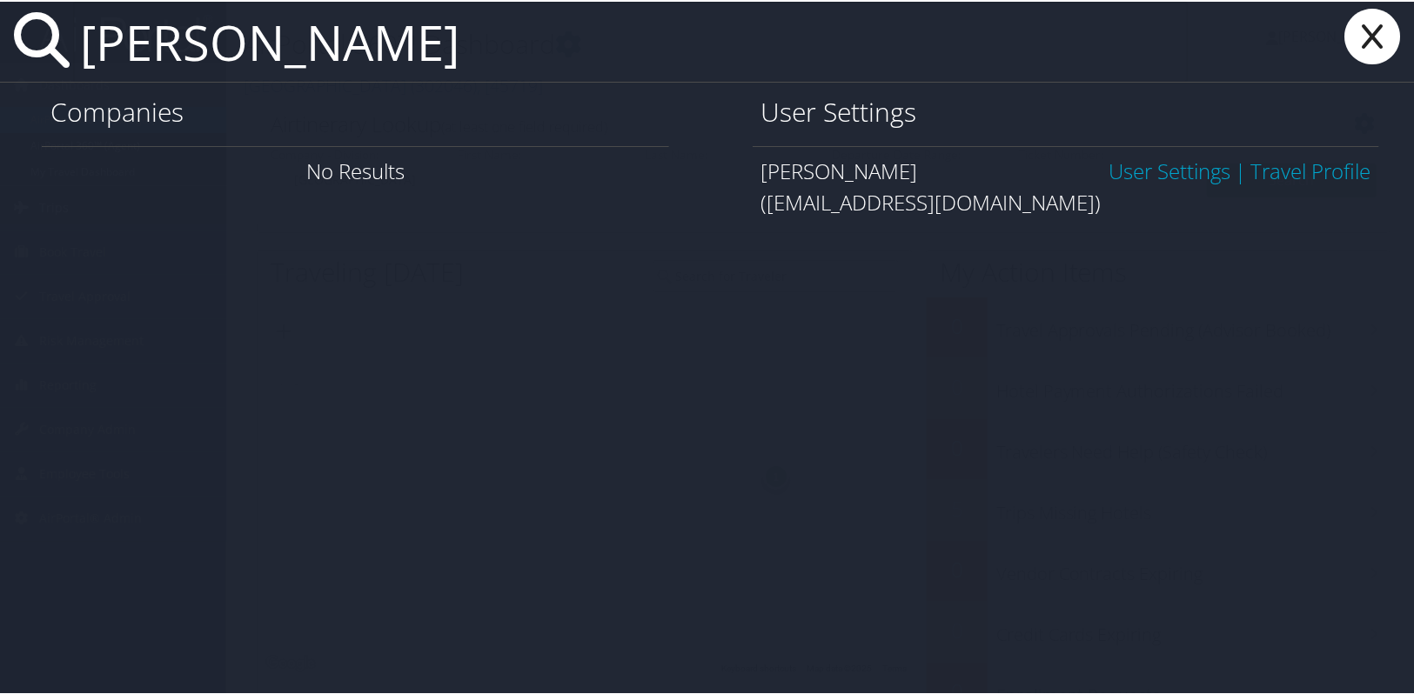 Image resolution: width=1414 pixels, height=694 pixels. What do you see at coordinates (1310, 169) in the screenshot?
I see `a: View OBT Profile` at bounding box center [1310, 169].